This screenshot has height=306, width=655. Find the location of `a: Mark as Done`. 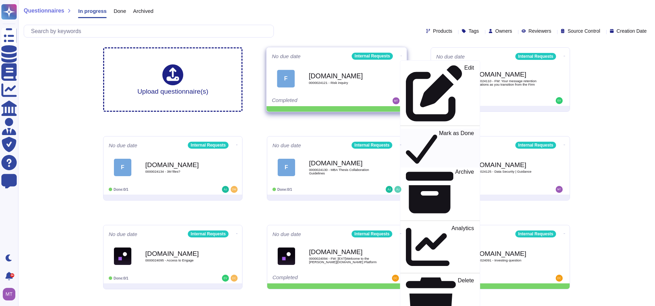

a: Mark as Done is located at coordinates (440, 148).